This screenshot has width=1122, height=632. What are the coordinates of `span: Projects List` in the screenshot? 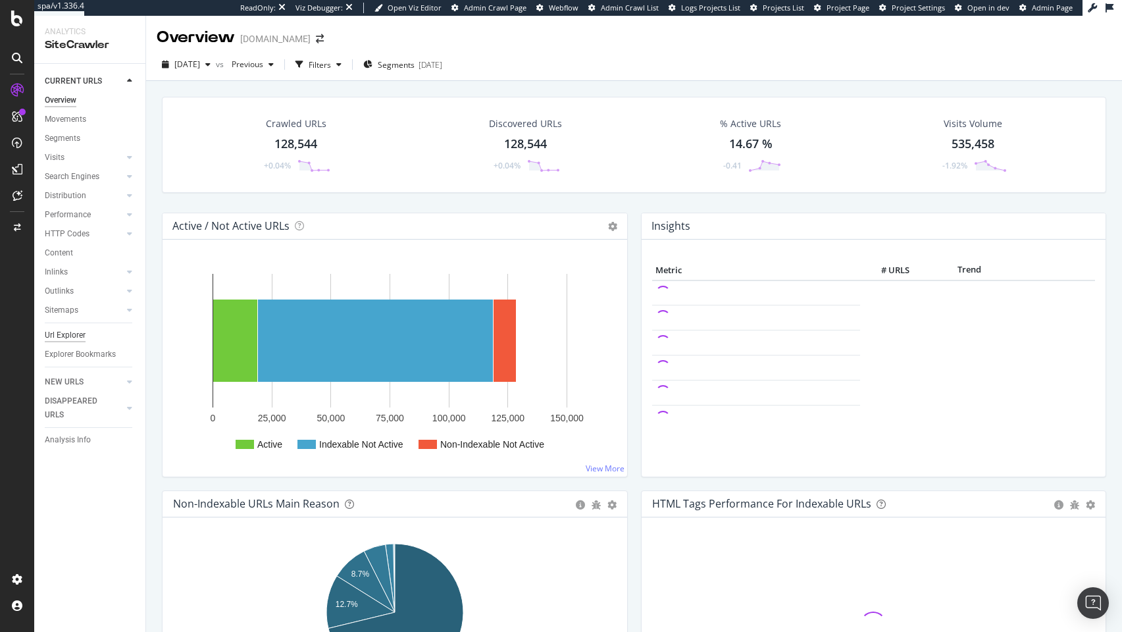 It's located at (783, 7).